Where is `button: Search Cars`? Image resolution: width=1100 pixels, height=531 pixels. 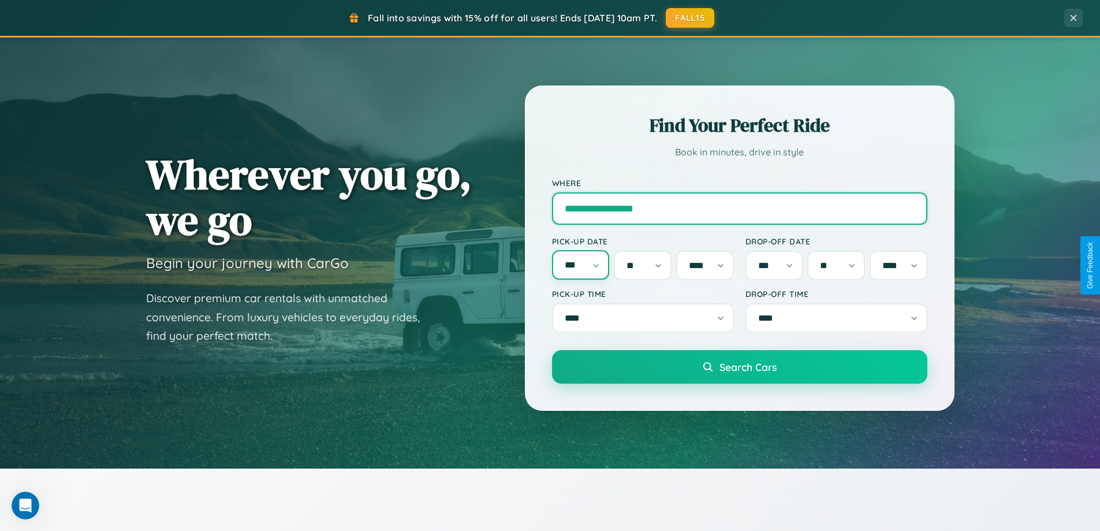
button: Search Cars is located at coordinates (740, 367).